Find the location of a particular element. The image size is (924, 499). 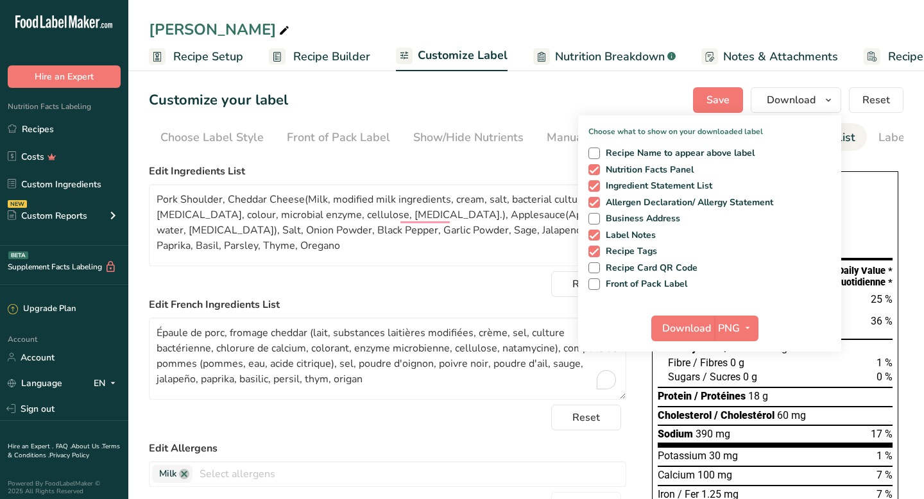

span: 17 % is located at coordinates (882, 434).